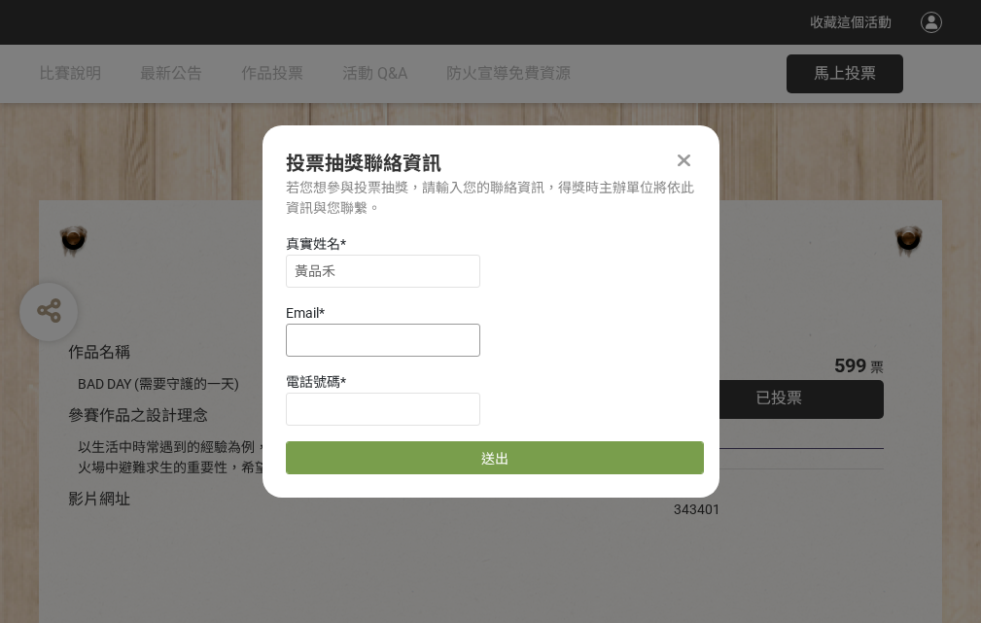  What do you see at coordinates (491, 198) in the screenshot?
I see `div: 若您想參與投票抽獎，請輸入您的聯絡資訊，得獎時主辦單位將依此資訊與您聯繫。` at bounding box center [491, 198].